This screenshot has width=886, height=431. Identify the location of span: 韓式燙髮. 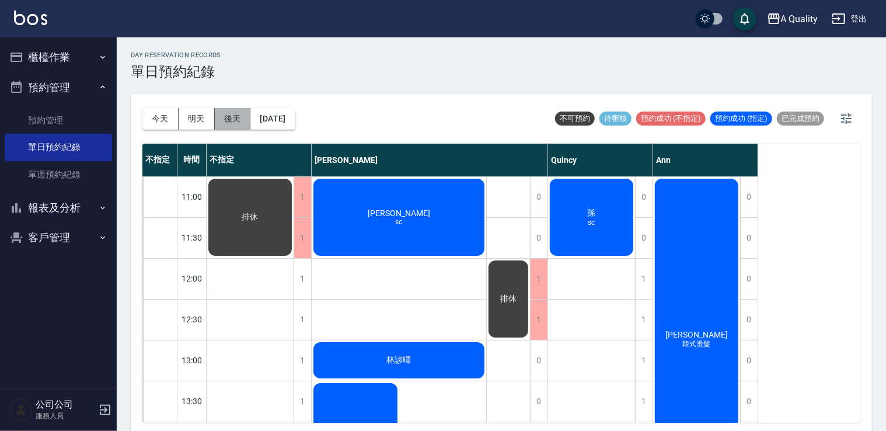
(697, 344).